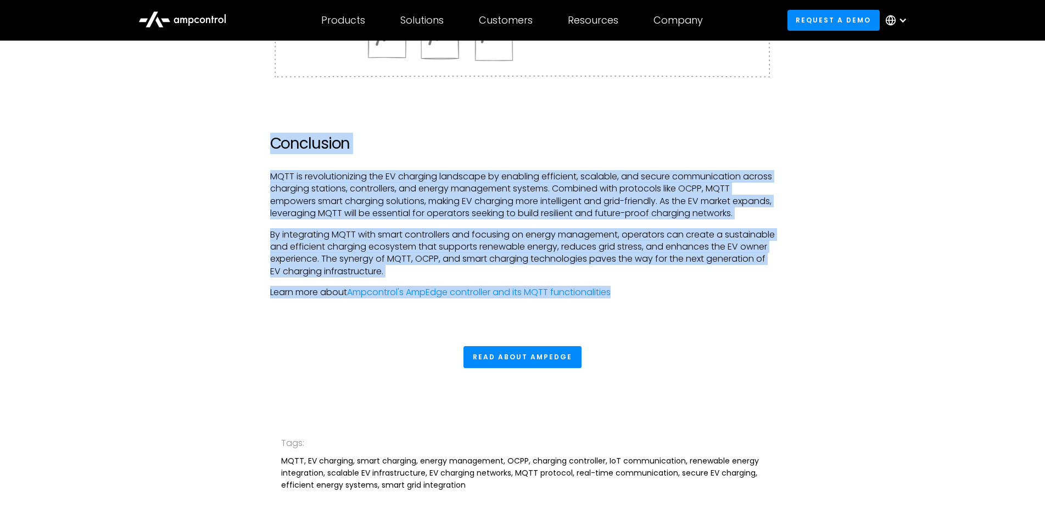 This screenshot has width=1045, height=514. Describe the element at coordinates (678, 20) in the screenshot. I see `div: Company` at that location.